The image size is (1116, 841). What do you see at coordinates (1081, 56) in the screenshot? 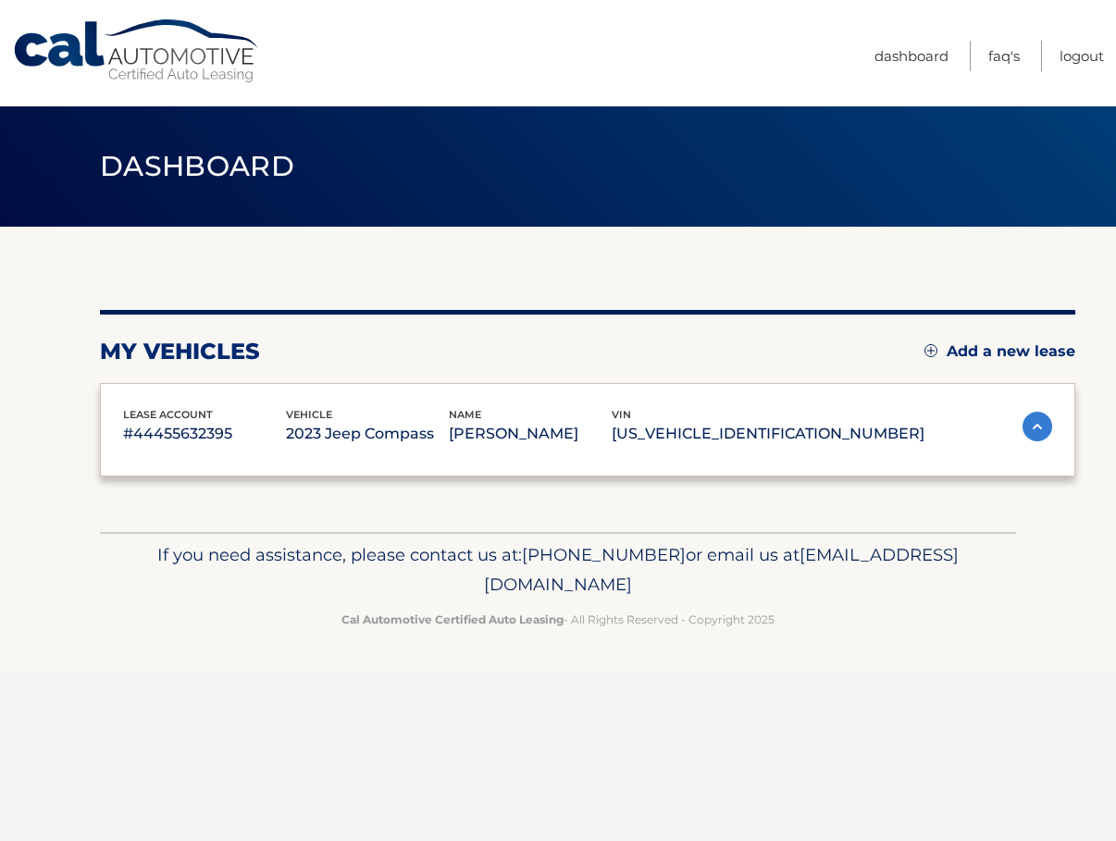
I see `a: Logout` at bounding box center [1081, 56].